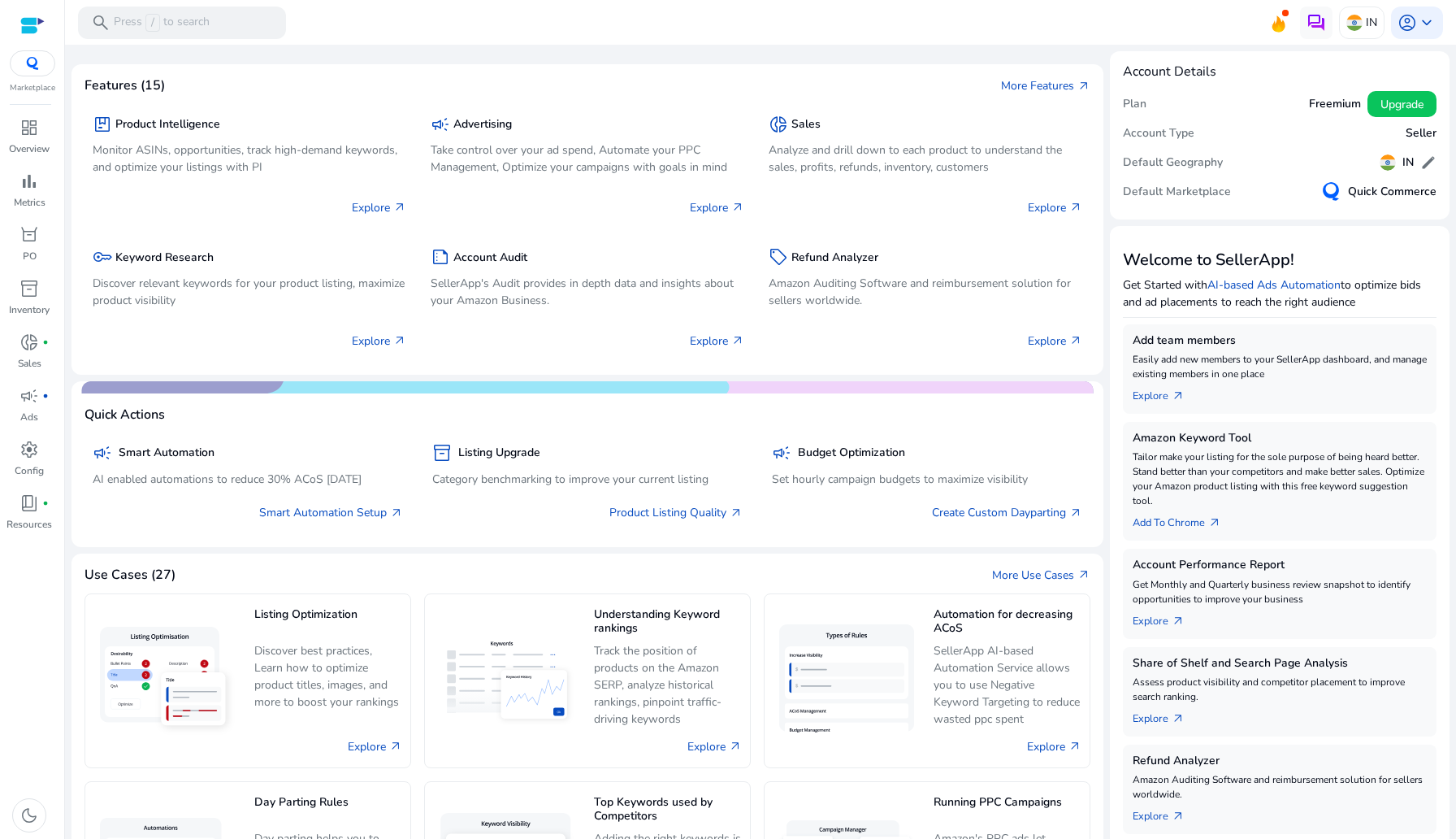 This screenshot has height=839, width=1456. I want to click on span: sell, so click(778, 257).